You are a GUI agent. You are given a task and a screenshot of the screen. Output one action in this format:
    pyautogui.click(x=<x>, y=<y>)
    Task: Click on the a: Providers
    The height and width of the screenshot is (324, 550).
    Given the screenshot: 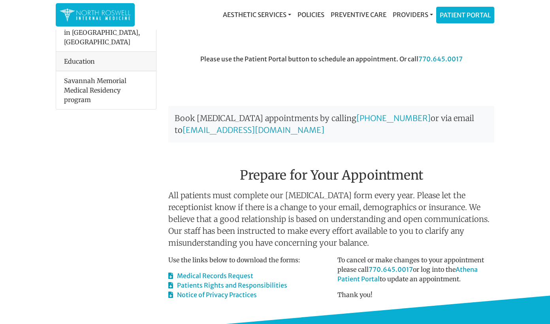 What is the action you would take?
    pyautogui.click(x=413, y=15)
    